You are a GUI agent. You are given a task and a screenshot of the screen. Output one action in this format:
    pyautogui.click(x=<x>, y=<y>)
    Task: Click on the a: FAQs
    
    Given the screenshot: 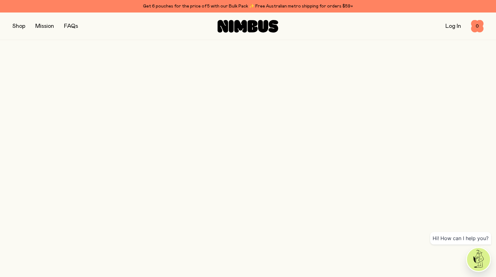 What is the action you would take?
    pyautogui.click(x=71, y=26)
    